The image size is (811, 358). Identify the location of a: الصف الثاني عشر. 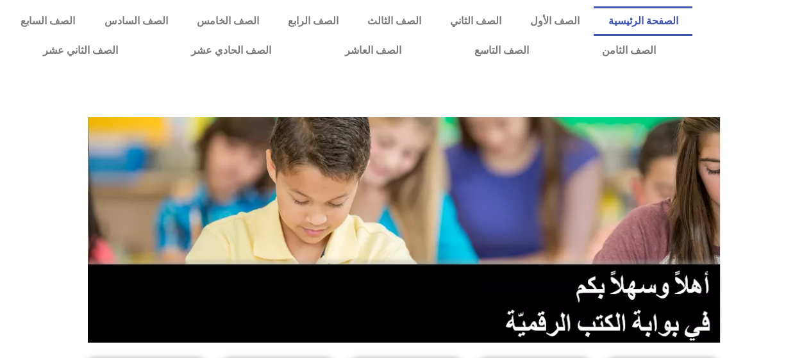
(80, 51).